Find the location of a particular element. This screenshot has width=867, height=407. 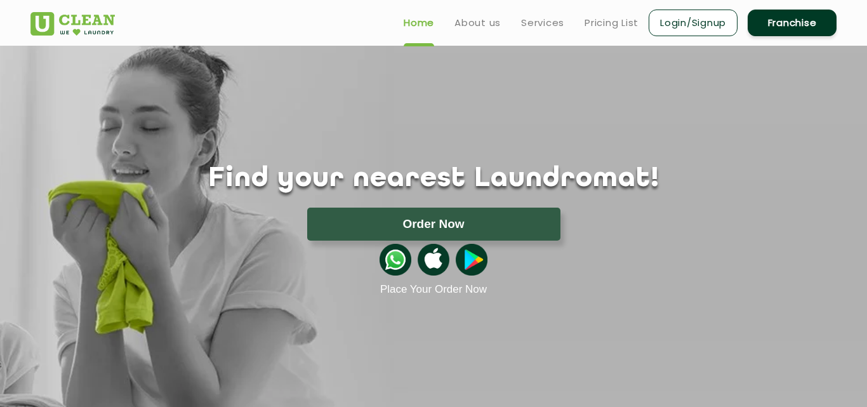

img: apple-icon.png is located at coordinates (433, 260).